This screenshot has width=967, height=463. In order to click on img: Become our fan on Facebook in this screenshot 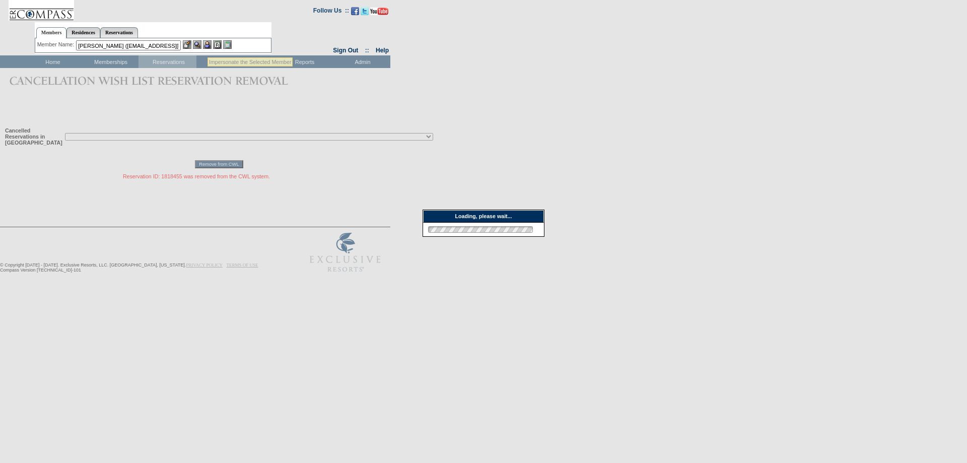, I will do `click(355, 11)`.